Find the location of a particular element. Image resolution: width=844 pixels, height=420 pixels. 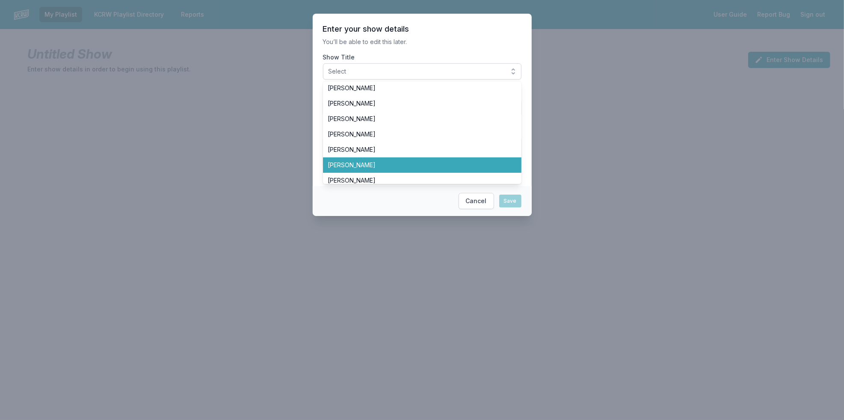

header: Enter your show details is located at coordinates (422, 29).